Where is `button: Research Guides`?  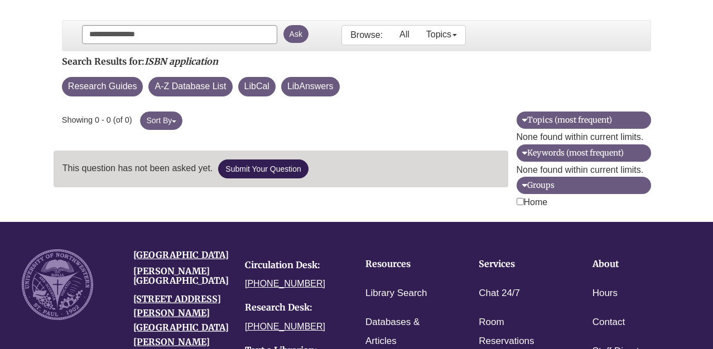
button: Research Guides is located at coordinates (103, 87).